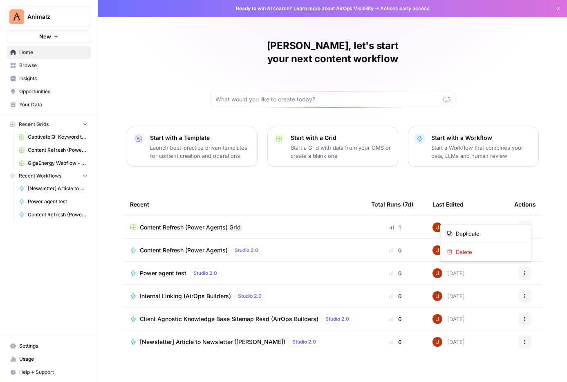 The image size is (567, 382). Describe the element at coordinates (49, 92) in the screenshot. I see `a: Opportunities` at that location.